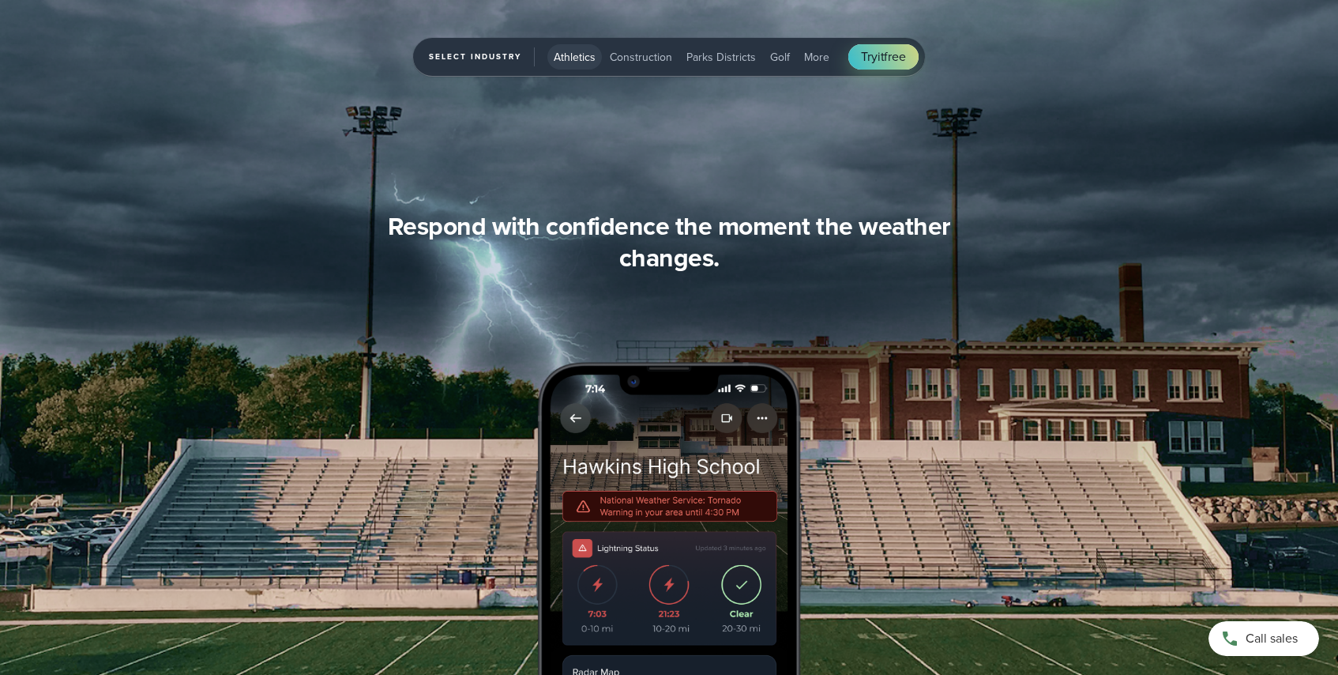 This screenshot has width=1338, height=675. Describe the element at coordinates (641, 57) in the screenshot. I see `span: Construction` at that location.